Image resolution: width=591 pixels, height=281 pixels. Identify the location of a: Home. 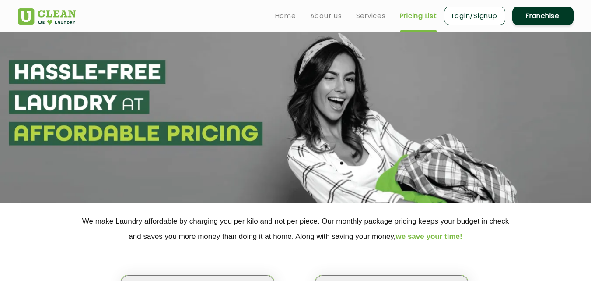
(286, 16).